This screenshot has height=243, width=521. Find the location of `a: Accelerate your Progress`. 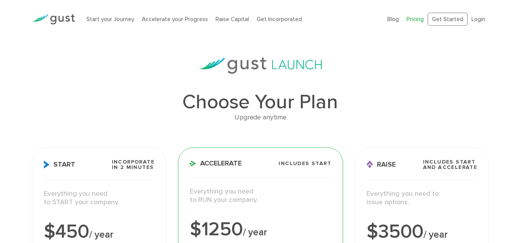

a: Accelerate your Progress is located at coordinates (175, 19).